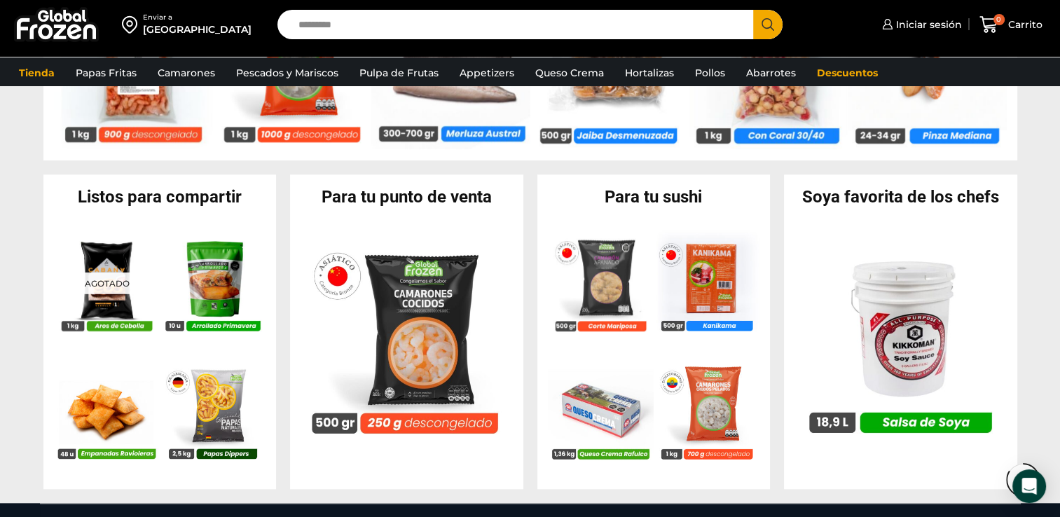  I want to click on a: Pollos, so click(710, 73).